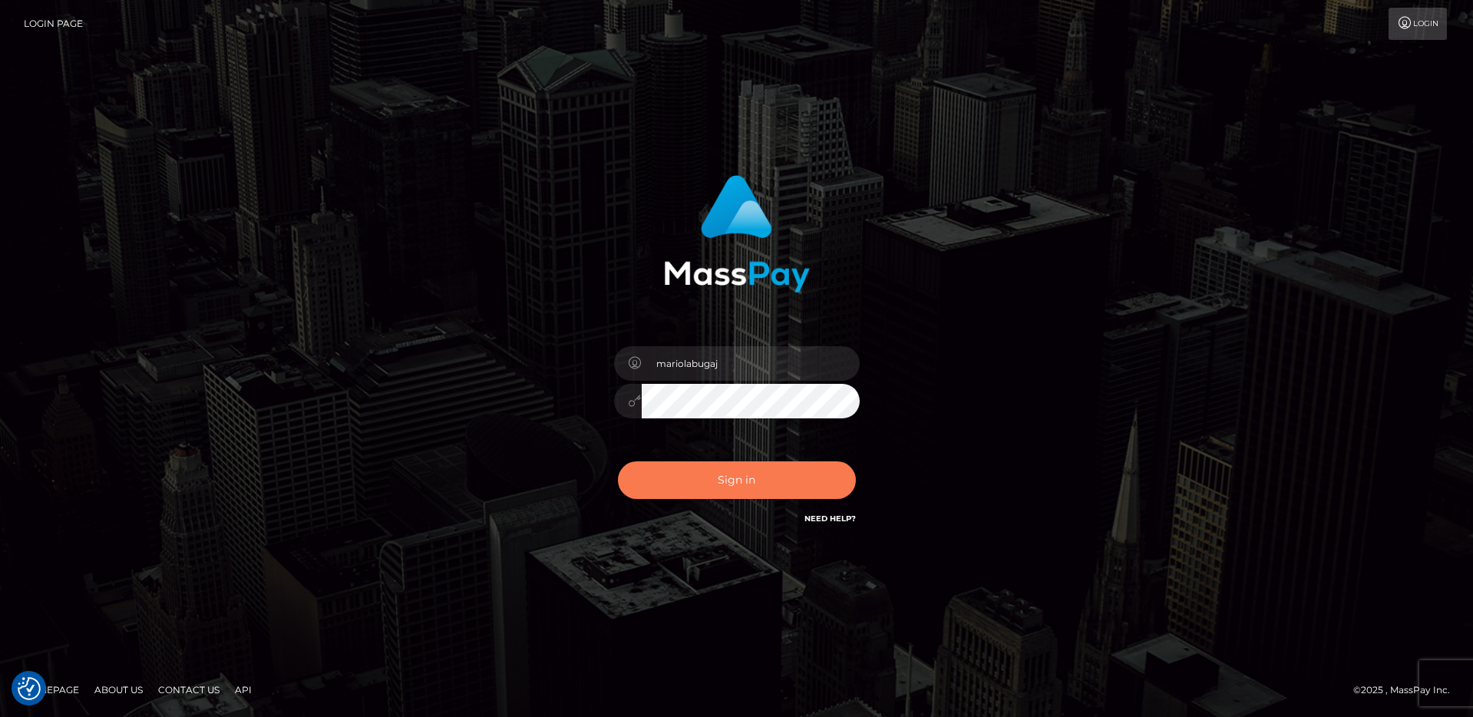 The width and height of the screenshot is (1473, 717). What do you see at coordinates (29, 689) in the screenshot?
I see `img: Revisit consent button` at bounding box center [29, 689].